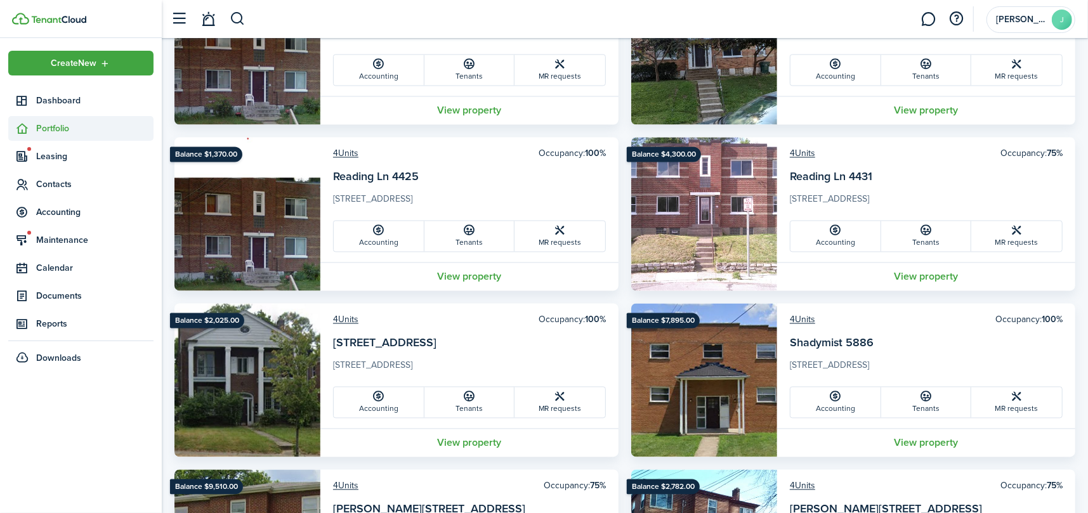 This screenshot has height=513, width=1088. What do you see at coordinates (81, 323) in the screenshot?
I see `a: Reports` at bounding box center [81, 323].